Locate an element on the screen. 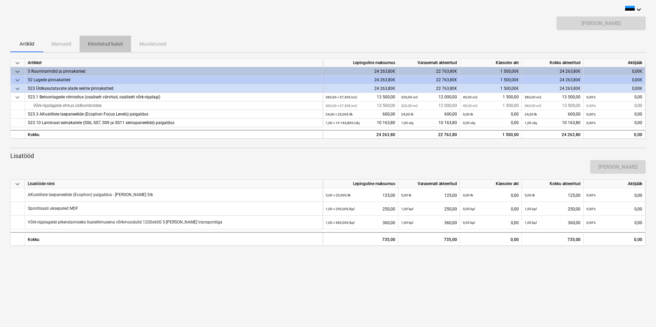 The image size is (656, 327). small: 40,00 m2 is located at coordinates (470, 97).